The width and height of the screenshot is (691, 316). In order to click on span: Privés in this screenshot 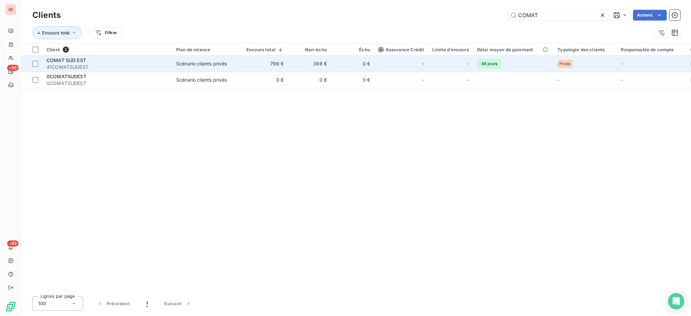, I will do `click(565, 64)`.